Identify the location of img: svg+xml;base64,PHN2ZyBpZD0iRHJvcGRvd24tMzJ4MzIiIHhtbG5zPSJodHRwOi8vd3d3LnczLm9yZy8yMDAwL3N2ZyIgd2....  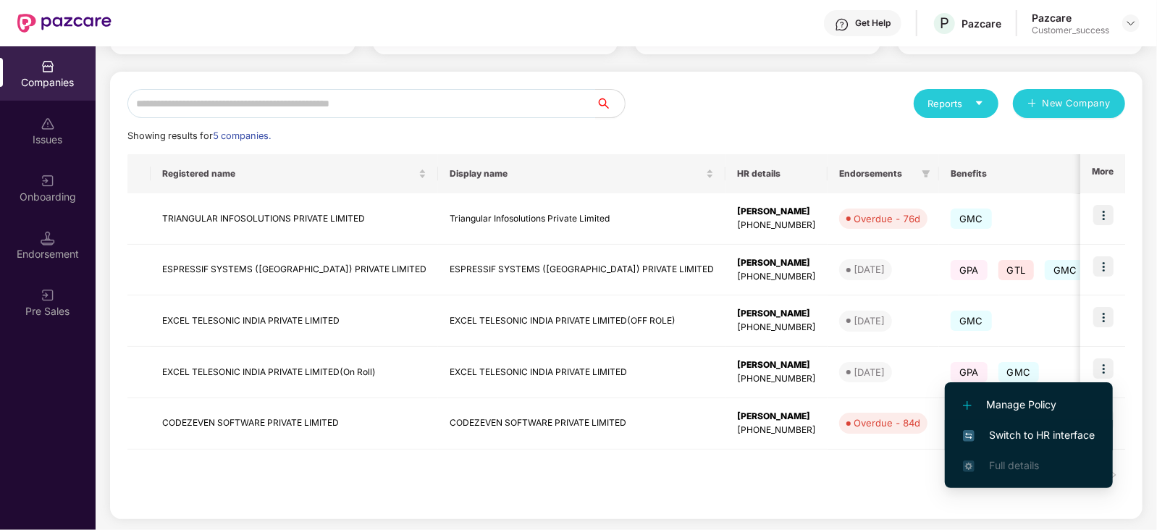
(1130, 23).